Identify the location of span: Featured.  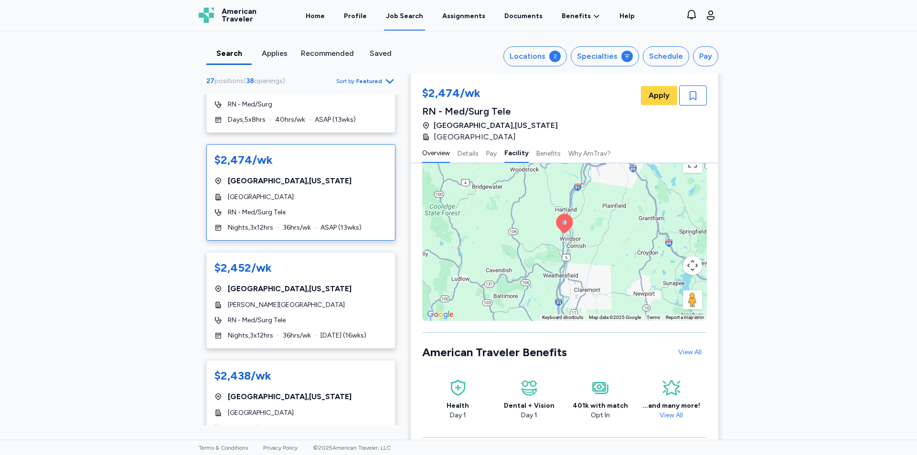
(369, 81).